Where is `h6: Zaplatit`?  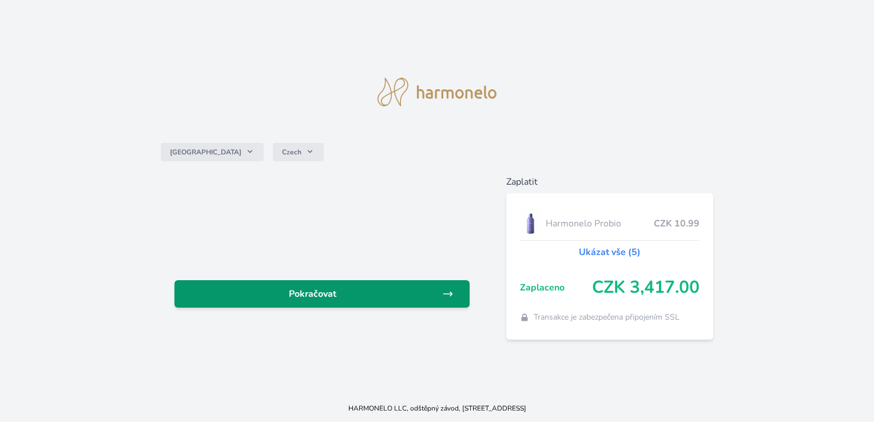
h6: Zaplatit is located at coordinates (610, 182).